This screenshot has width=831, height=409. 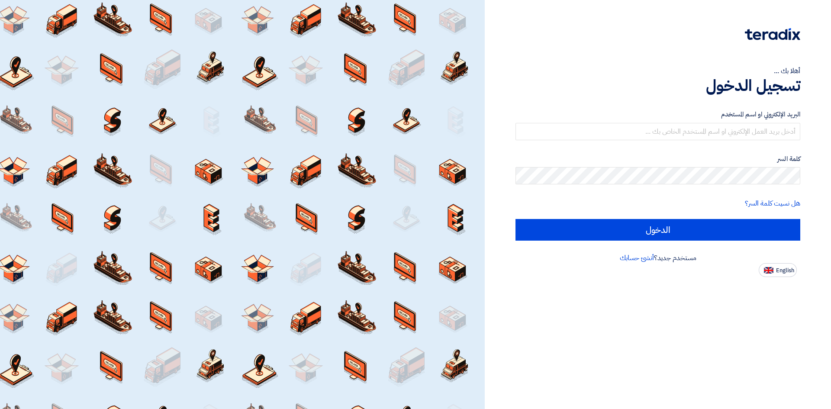 What do you see at coordinates (658, 71) in the screenshot?
I see `div: أهلا بك ...` at bounding box center [658, 71].